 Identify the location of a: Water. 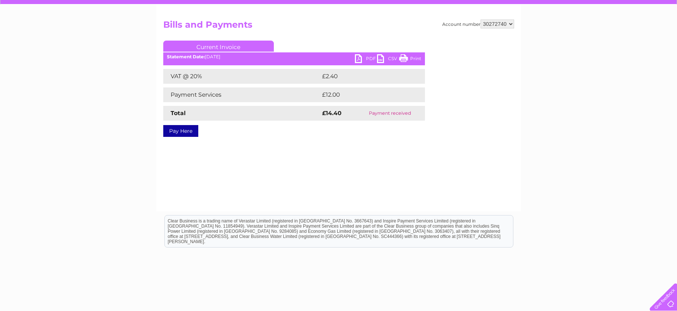
(554, 34).